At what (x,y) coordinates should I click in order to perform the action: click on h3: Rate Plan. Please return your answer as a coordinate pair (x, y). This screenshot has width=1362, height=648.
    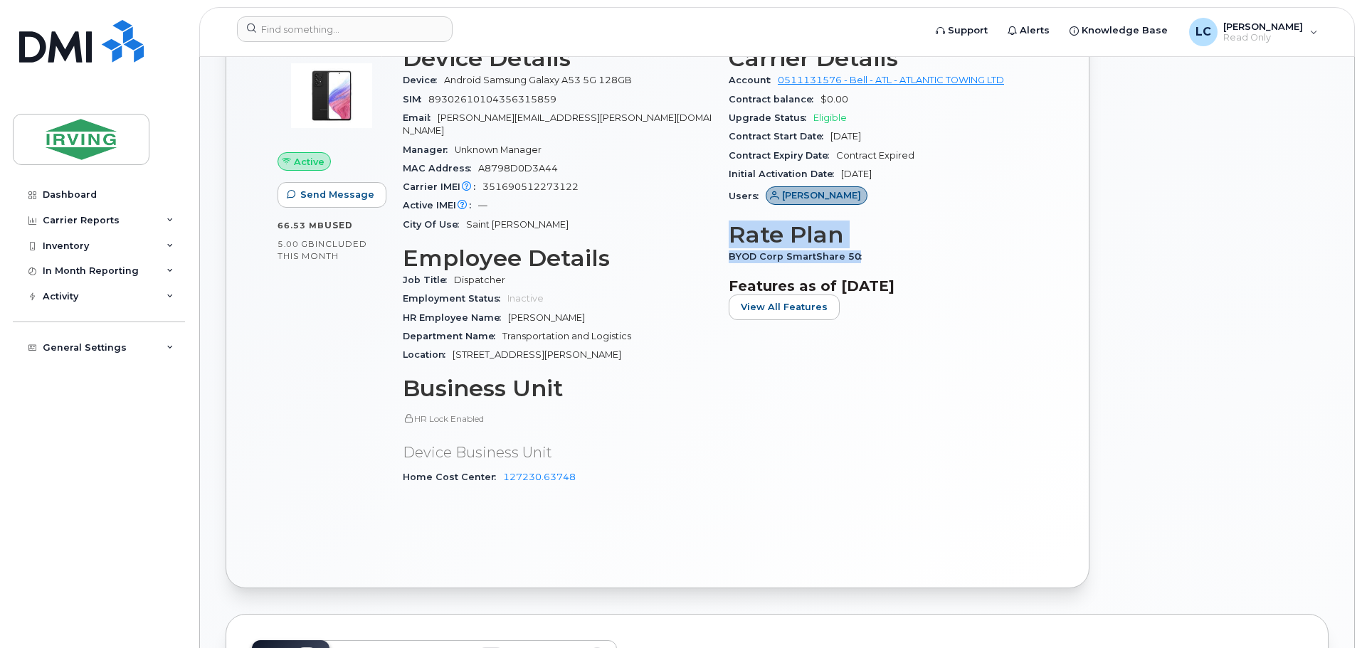
    Looking at the image, I should click on (883, 235).